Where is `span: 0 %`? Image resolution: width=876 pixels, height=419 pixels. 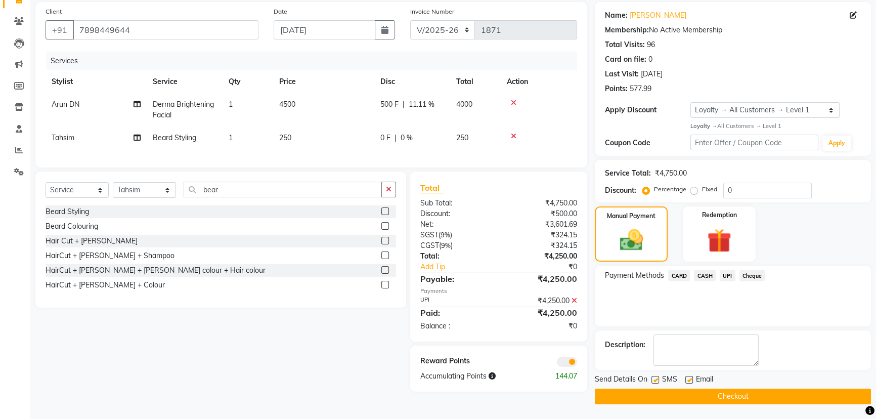
span: 0 % is located at coordinates (407, 138).